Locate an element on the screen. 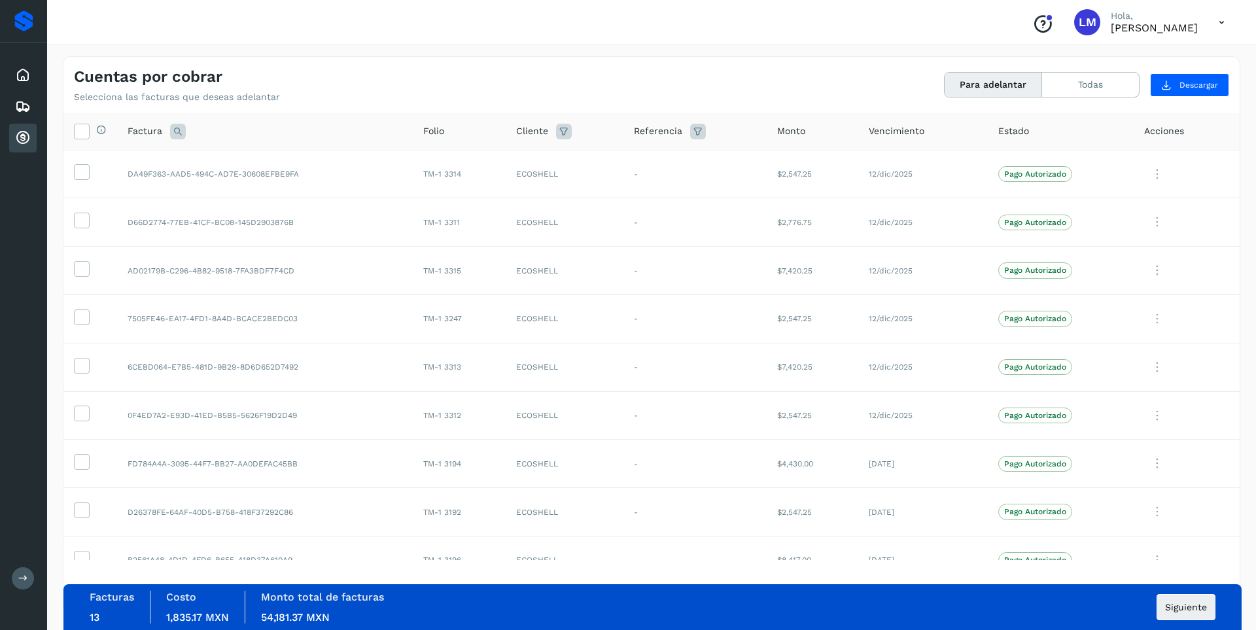 This screenshot has height=630, width=1256. td: TM-1 3192 is located at coordinates (459, 512).